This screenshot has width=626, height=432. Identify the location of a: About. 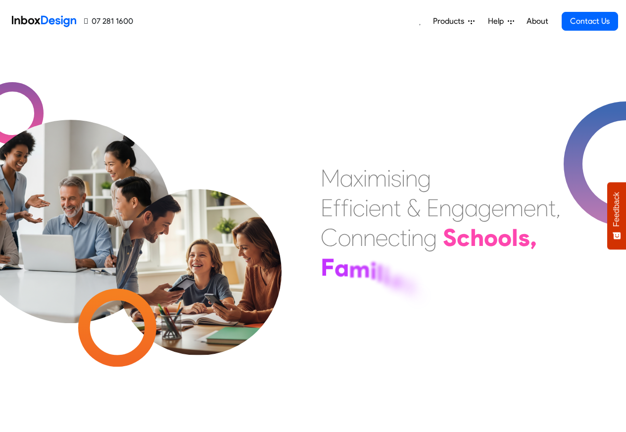
(537, 21).